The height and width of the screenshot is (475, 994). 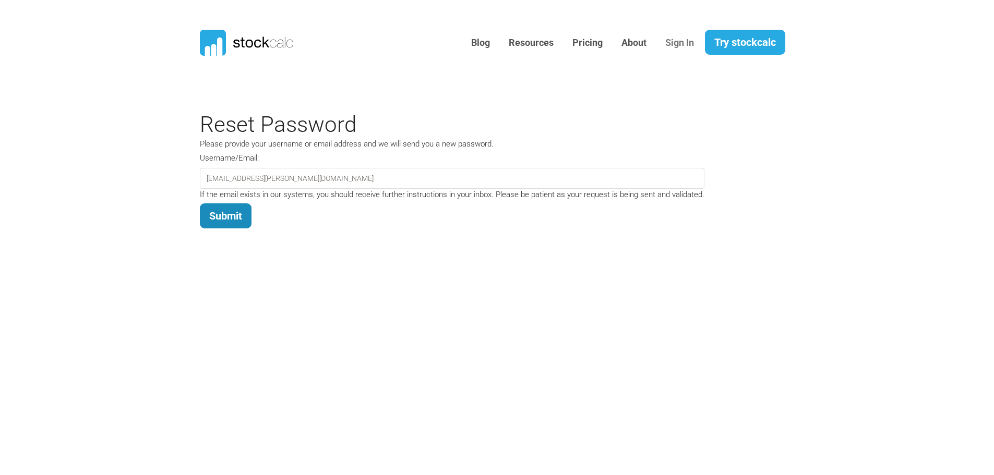 I want to click on a: About, so click(x=634, y=43).